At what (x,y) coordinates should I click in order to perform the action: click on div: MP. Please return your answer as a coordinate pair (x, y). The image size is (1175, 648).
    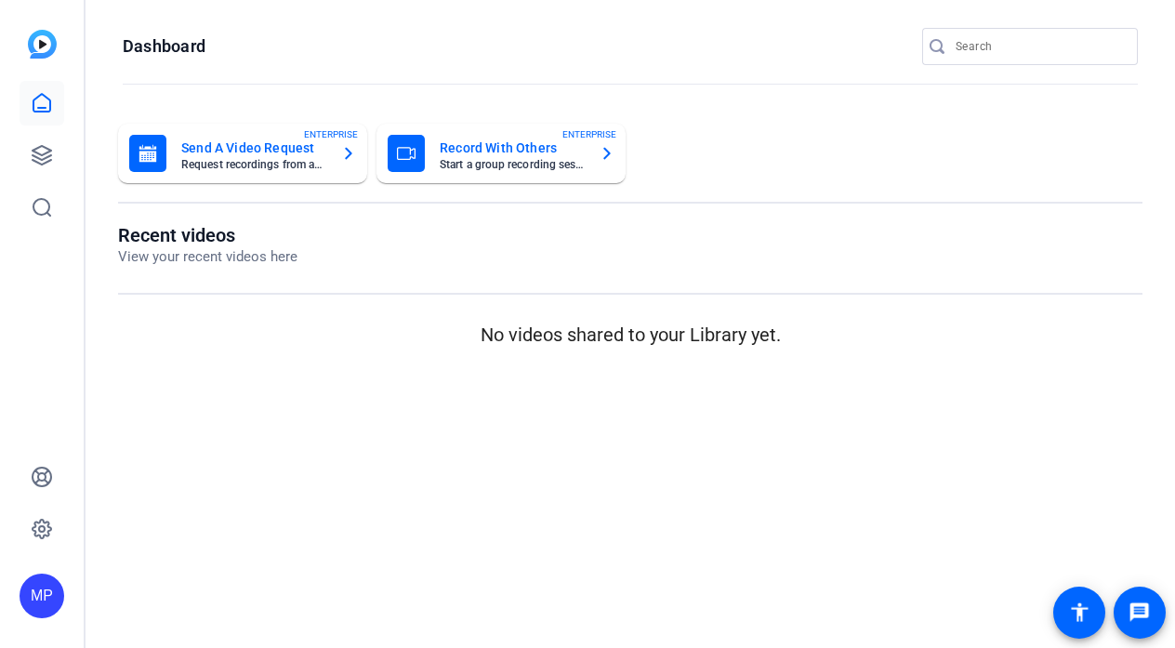
    Looking at the image, I should click on (42, 596).